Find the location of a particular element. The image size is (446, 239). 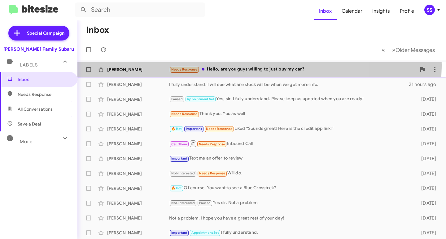

div: SS is located at coordinates (429, 10).